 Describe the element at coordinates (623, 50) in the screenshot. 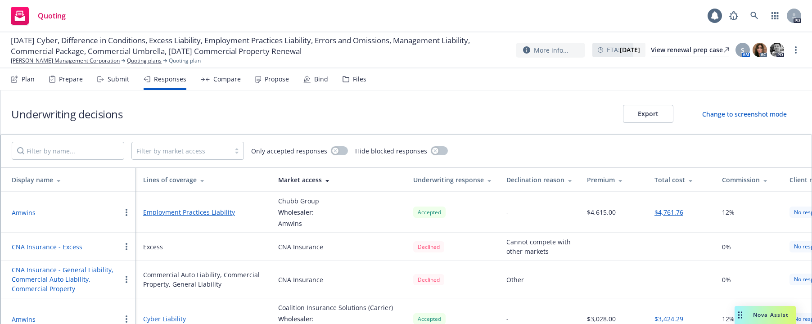

I see `span: ETA :` at that location.